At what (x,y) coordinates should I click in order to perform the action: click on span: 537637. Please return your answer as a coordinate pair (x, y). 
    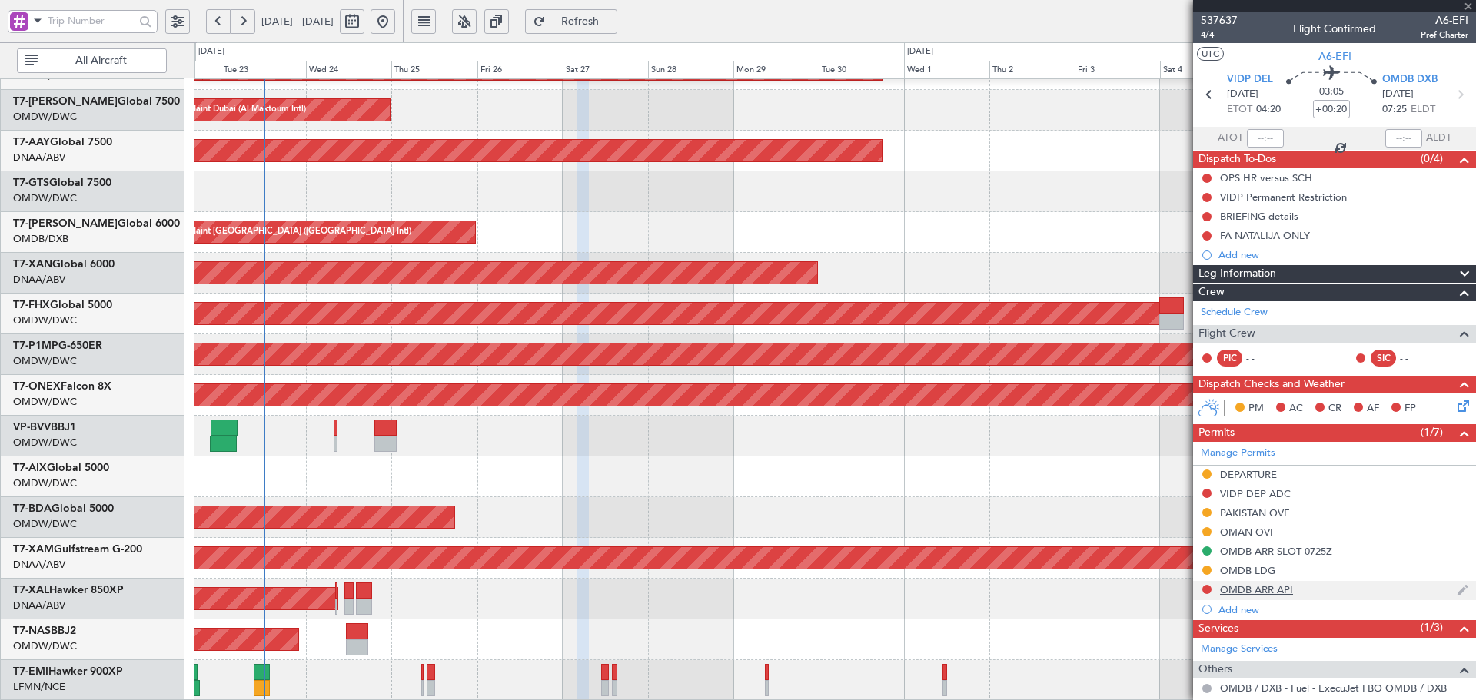
    Looking at the image, I should click on (1219, 20).